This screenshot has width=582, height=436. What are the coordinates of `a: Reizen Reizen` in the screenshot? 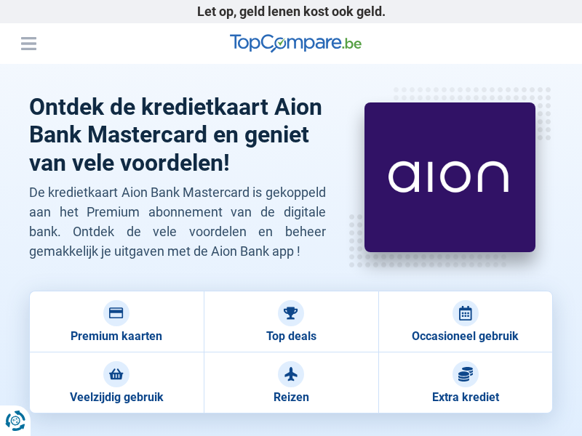 It's located at (291, 383).